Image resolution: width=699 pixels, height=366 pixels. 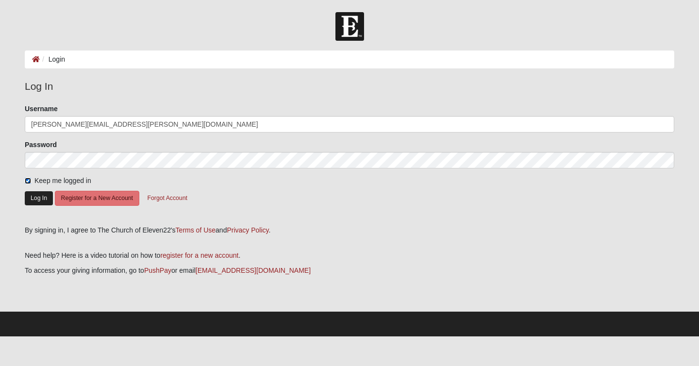 What do you see at coordinates (97, 198) in the screenshot?
I see `button: Register for a New Account` at bounding box center [97, 198].